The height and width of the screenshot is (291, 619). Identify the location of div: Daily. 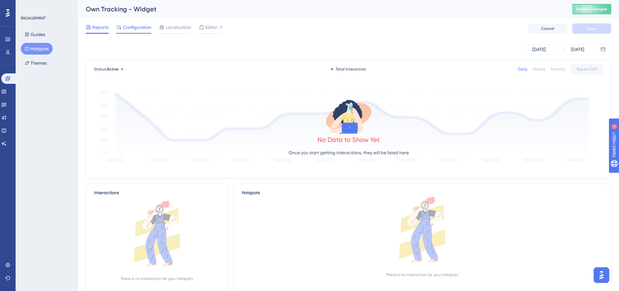
(522, 69).